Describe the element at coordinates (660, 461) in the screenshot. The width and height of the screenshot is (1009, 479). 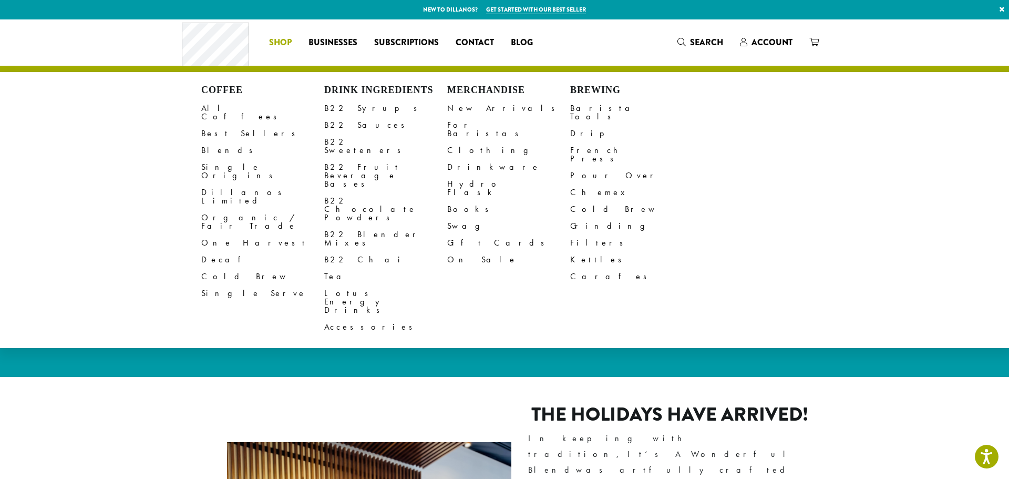
I see `a: It’s A Wonderful Blend` at that location.